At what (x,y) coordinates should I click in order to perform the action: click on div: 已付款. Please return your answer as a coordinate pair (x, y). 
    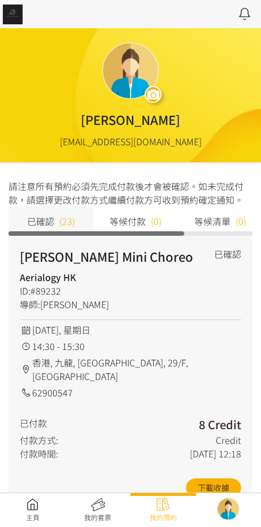
    Looking at the image, I should click on (33, 425).